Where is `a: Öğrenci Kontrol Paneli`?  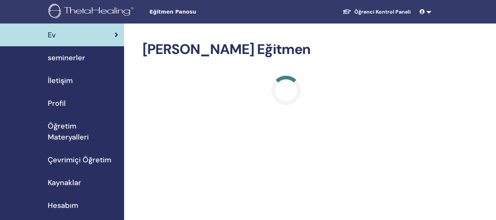 a: Öğrenci Kontrol Paneli is located at coordinates (376, 12).